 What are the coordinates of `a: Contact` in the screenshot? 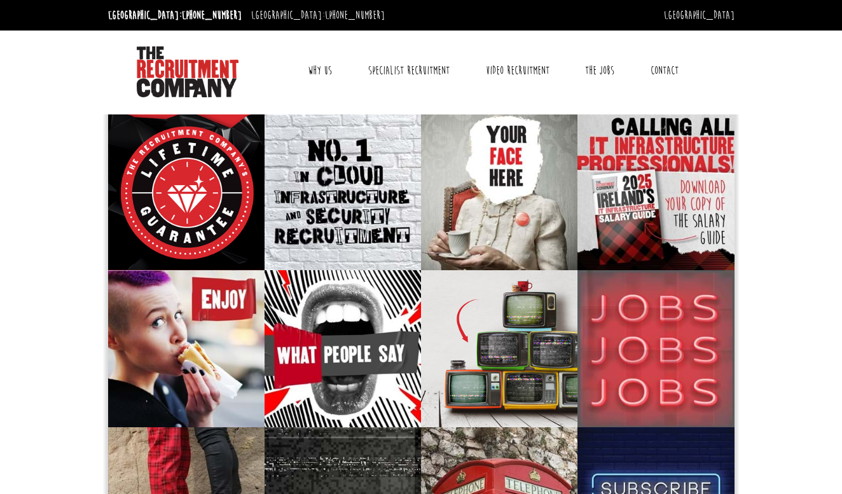 It's located at (665, 71).